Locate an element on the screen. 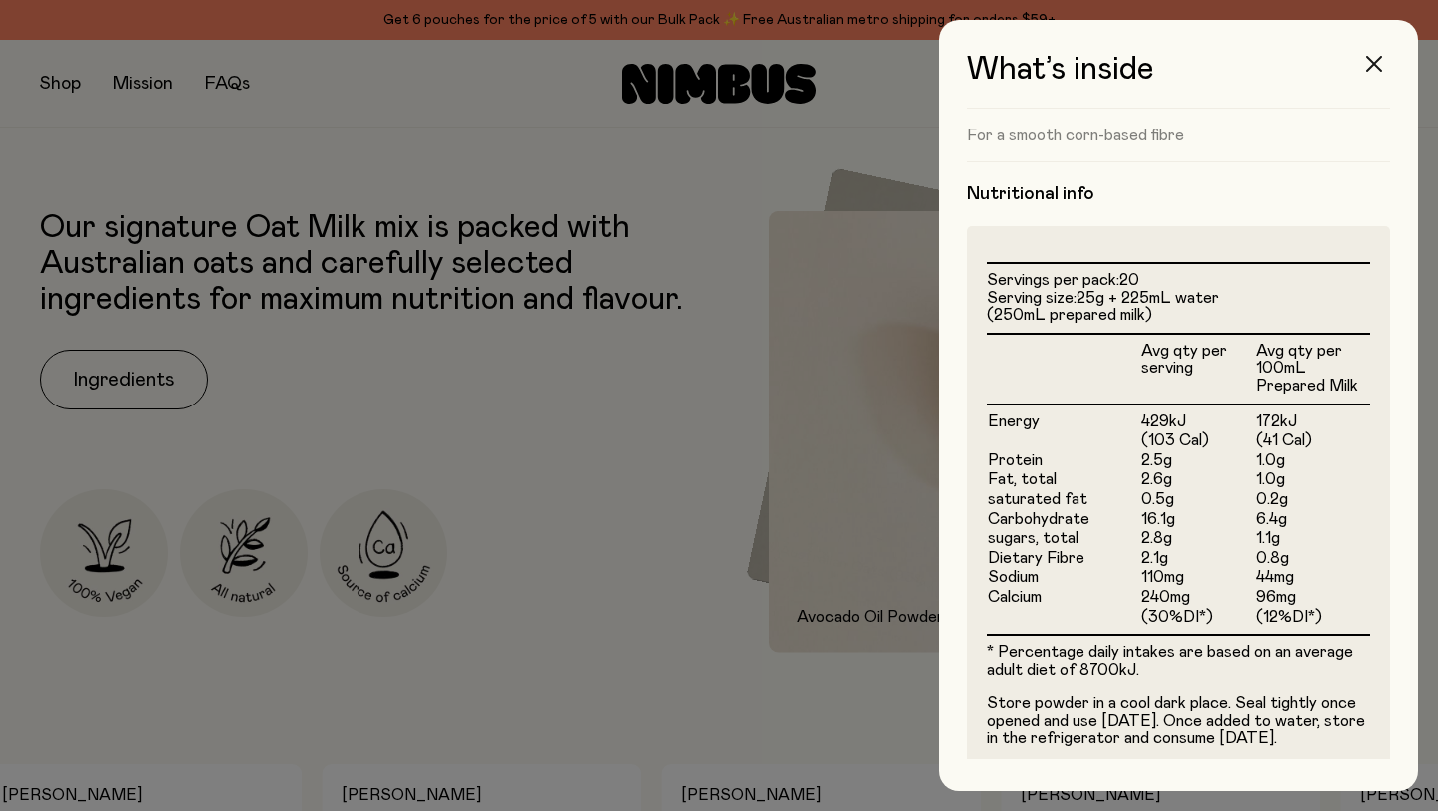 The width and height of the screenshot is (1438, 811). td: 96mg is located at coordinates (1313, 598).